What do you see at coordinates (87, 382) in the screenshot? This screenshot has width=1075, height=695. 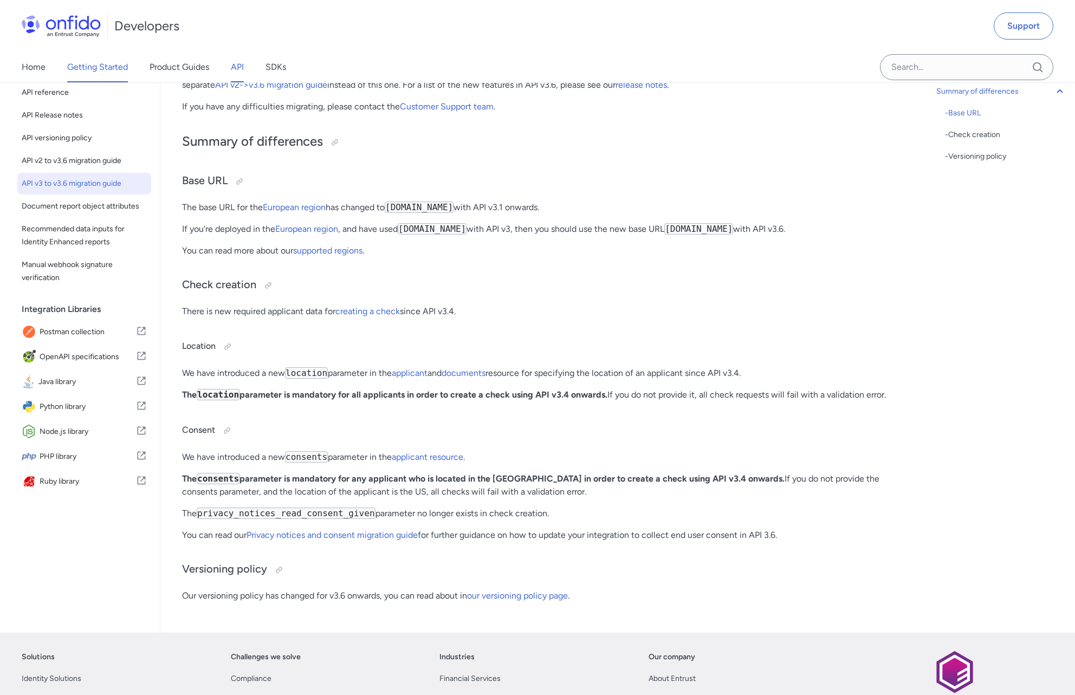 I see `span: Java library` at bounding box center [87, 382].